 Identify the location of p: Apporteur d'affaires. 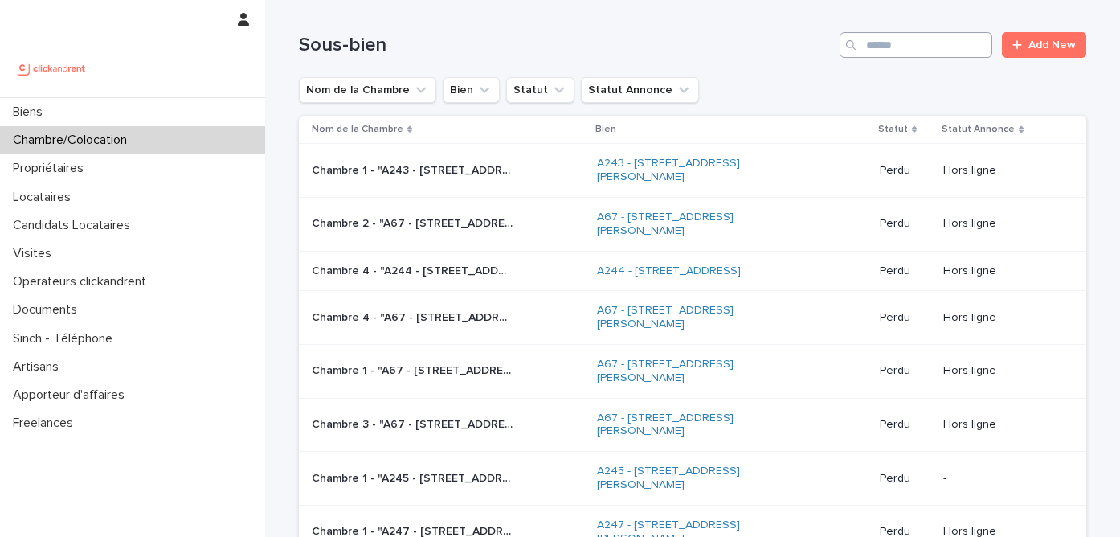
(72, 394).